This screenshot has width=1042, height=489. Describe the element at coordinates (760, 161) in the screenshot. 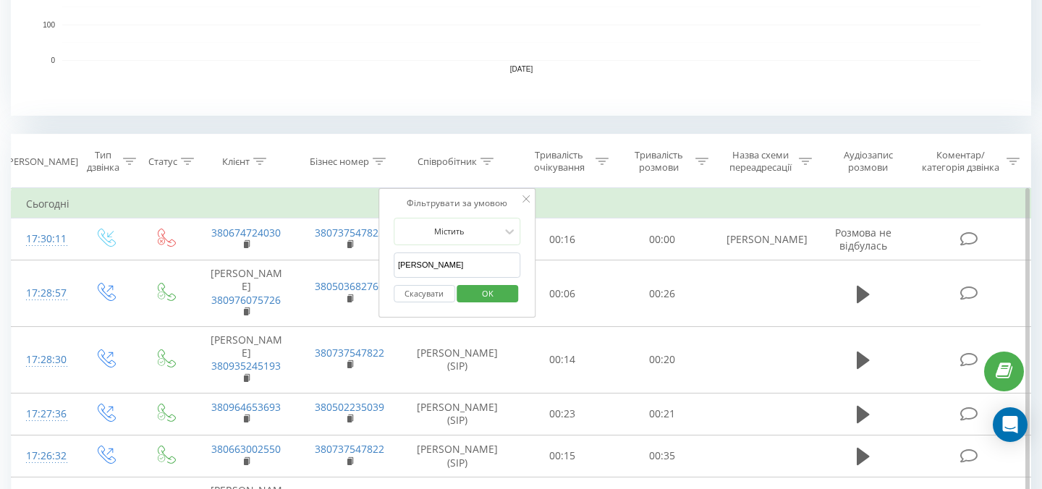

I see `div: Назва схеми переадресації` at that location.